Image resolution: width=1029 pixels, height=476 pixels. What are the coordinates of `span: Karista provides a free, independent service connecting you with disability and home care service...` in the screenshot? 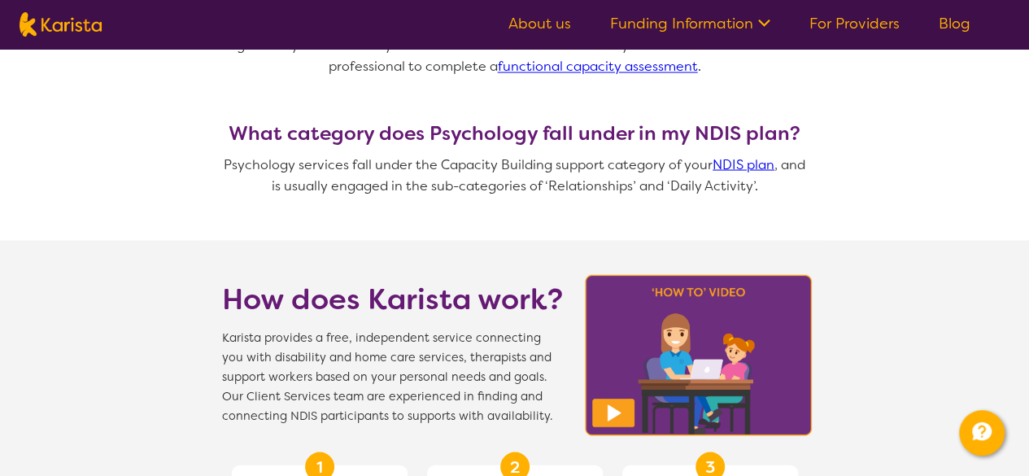 It's located at (393, 377).